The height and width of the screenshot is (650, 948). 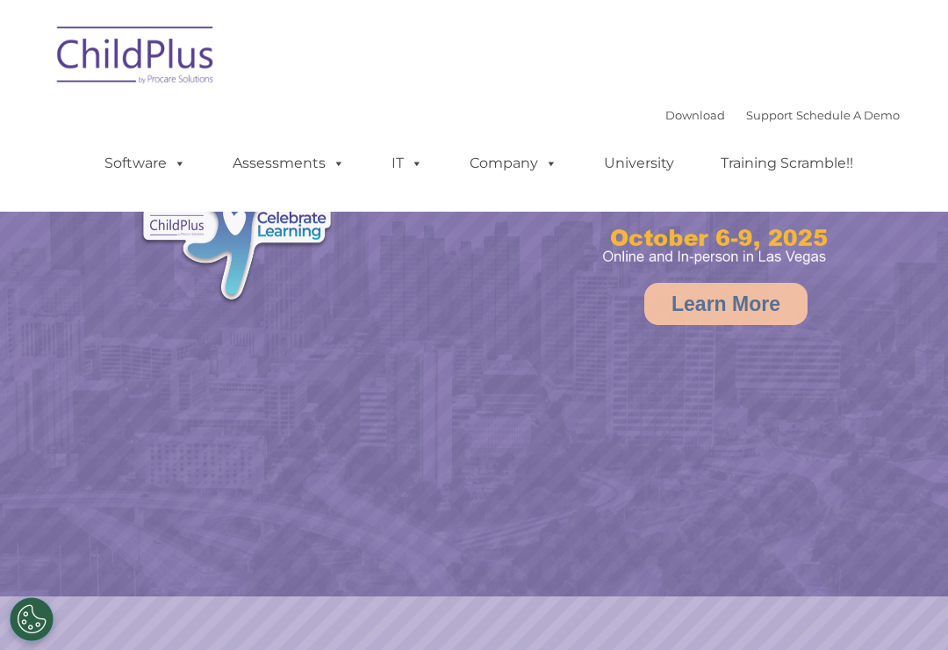 What do you see at coordinates (145, 163) in the screenshot?
I see `a: Software` at bounding box center [145, 163].